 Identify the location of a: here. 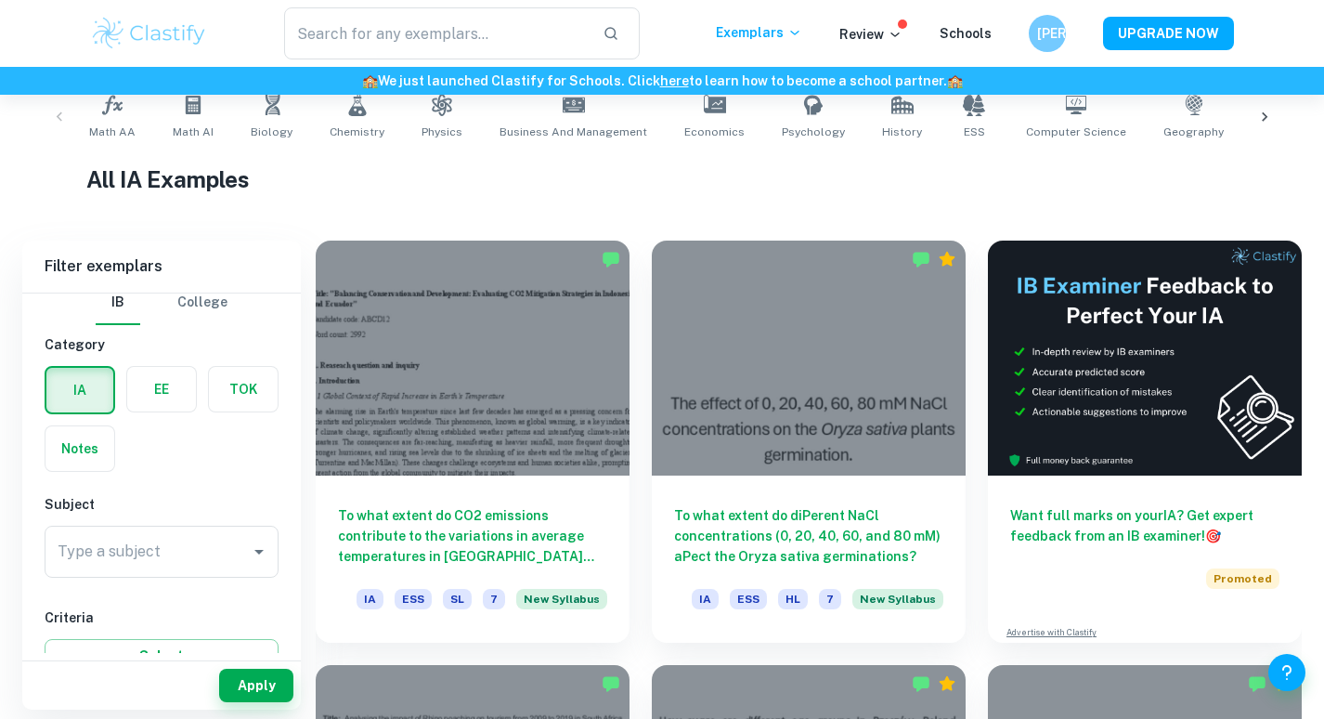
(674, 81).